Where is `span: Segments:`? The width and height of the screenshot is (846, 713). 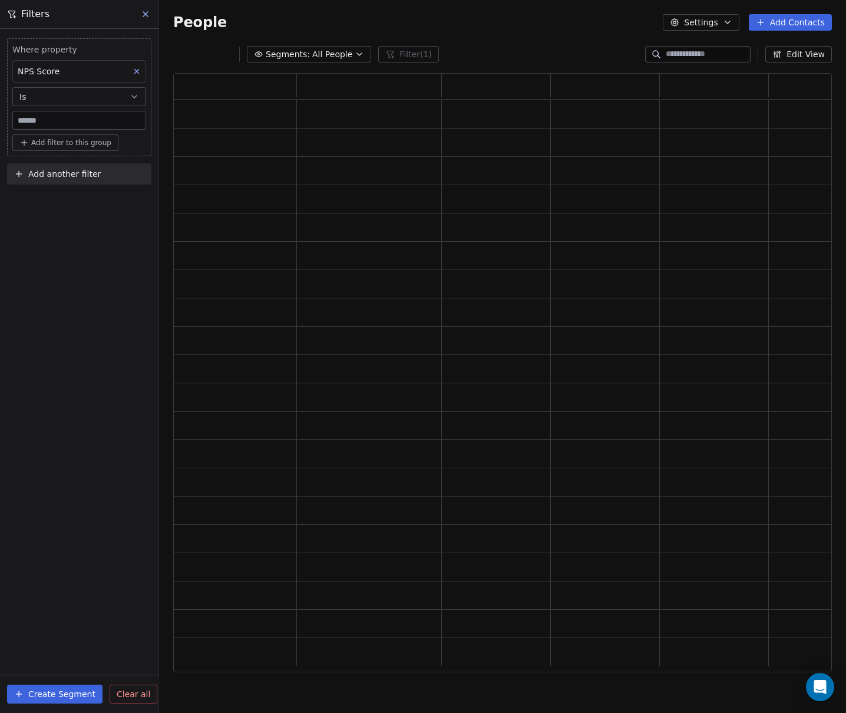
span: Segments: is located at coordinates (288, 54).